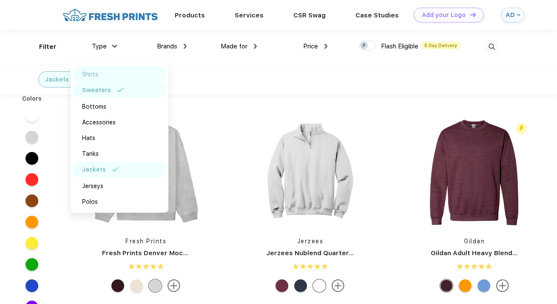 Image resolution: width=557 pixels, height=304 pixels. I want to click on div: Jerseys, so click(93, 186).